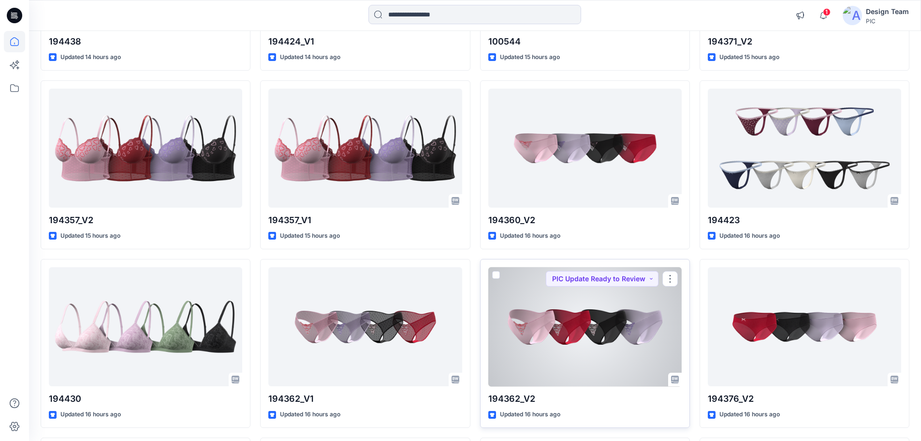 The width and height of the screenshot is (921, 441). I want to click on p: 194430, so click(146, 399).